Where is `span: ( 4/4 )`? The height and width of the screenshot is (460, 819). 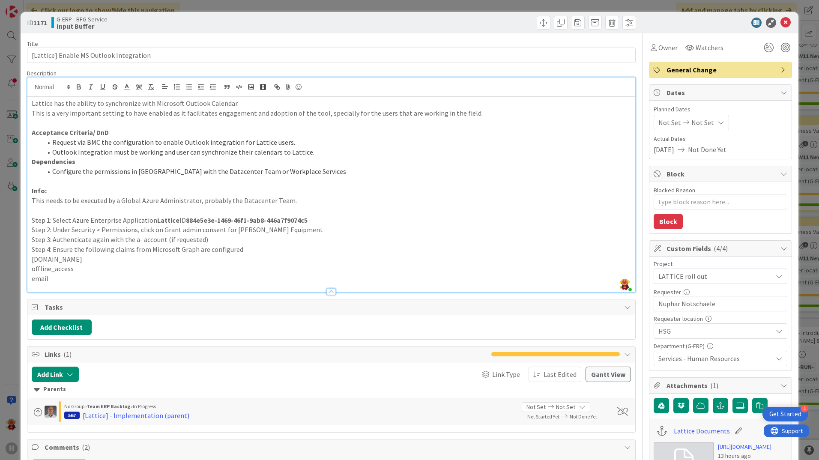 span: ( 4/4 ) is located at coordinates (720, 248).